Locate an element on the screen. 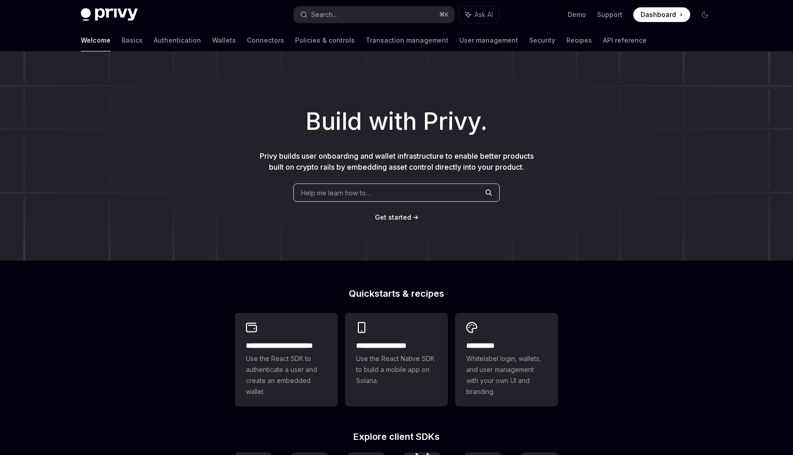 The width and height of the screenshot is (793, 455). span: Privy builds user onboarding and wallet infrastructure to enable better products built on crypto ... is located at coordinates (397, 162).